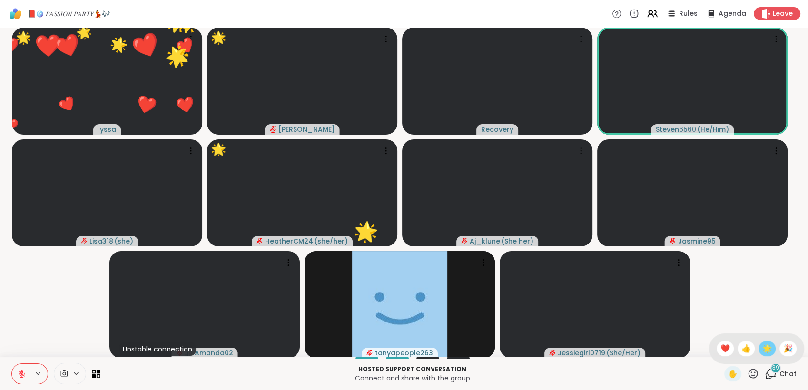 This screenshot has width=808, height=390. Describe the element at coordinates (689, 14) in the screenshot. I see `span: Rules` at that location.